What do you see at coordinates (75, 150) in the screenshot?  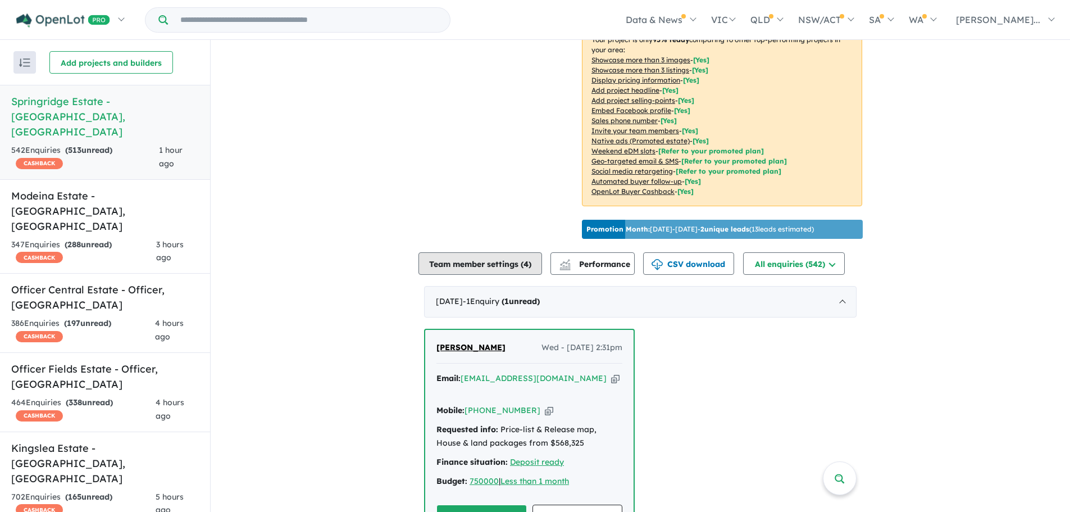 I see `span: 513` at bounding box center [75, 150].